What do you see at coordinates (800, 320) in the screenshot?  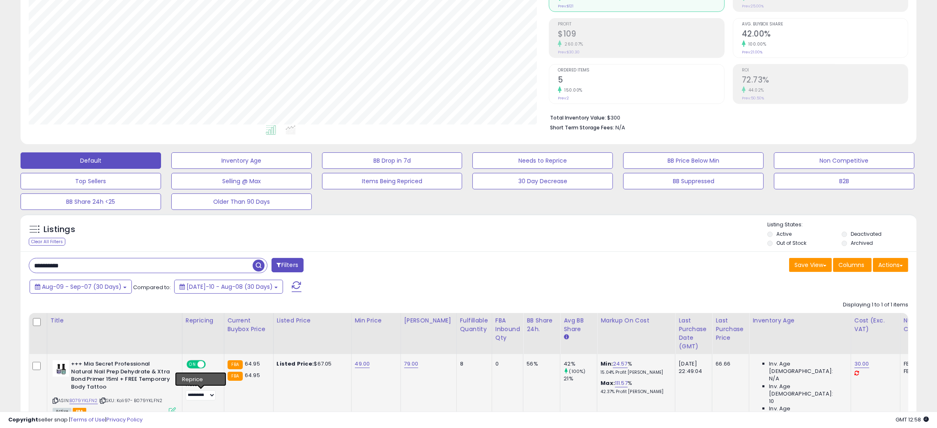 I see `div: Inventory Age` at bounding box center [800, 320].